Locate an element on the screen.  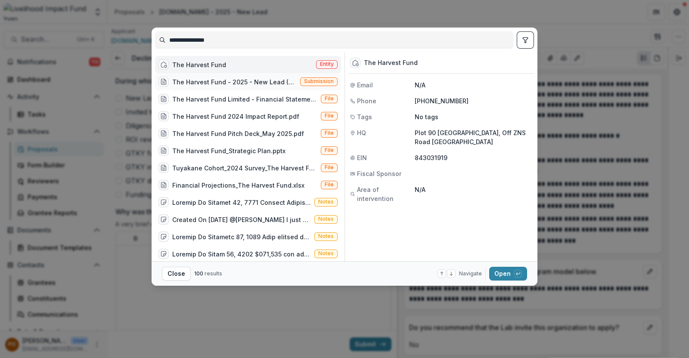
p: No tags is located at coordinates (426, 117).